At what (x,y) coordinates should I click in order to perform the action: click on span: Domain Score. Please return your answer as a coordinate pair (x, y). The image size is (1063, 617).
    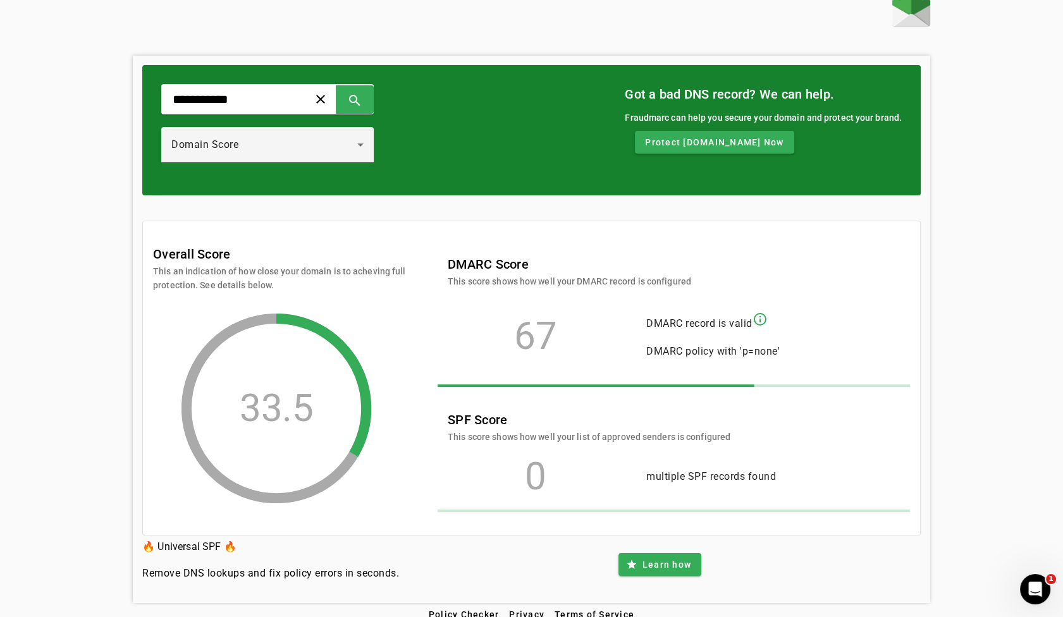
    Looking at the image, I should click on (205, 144).